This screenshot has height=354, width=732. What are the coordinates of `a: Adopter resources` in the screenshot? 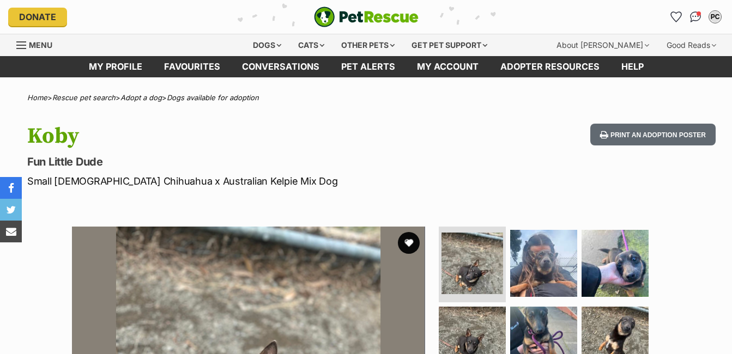 It's located at (550, 66).